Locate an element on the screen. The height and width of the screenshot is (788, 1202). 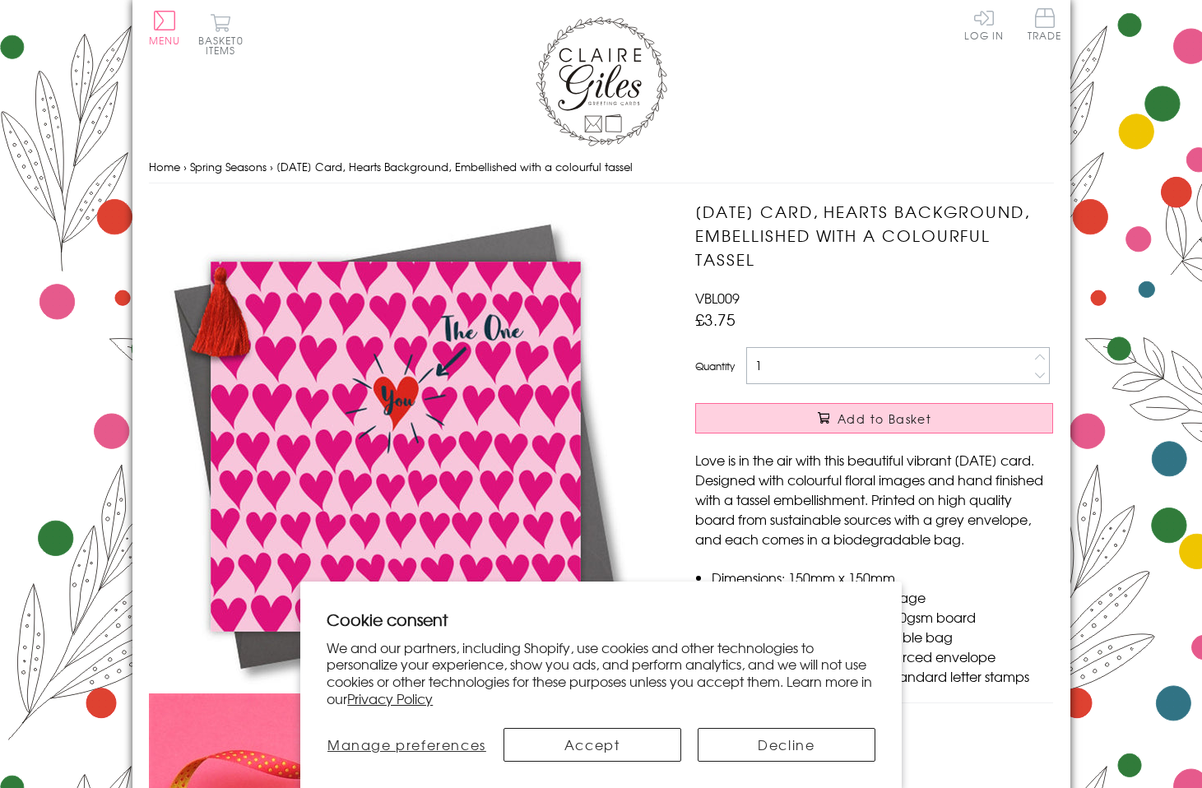
button: Decline is located at coordinates (787, 745).